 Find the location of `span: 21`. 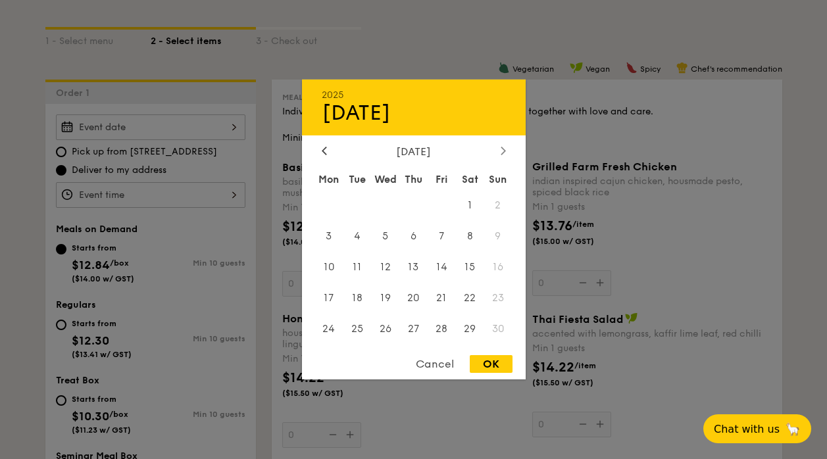

span: 21 is located at coordinates (442, 297).